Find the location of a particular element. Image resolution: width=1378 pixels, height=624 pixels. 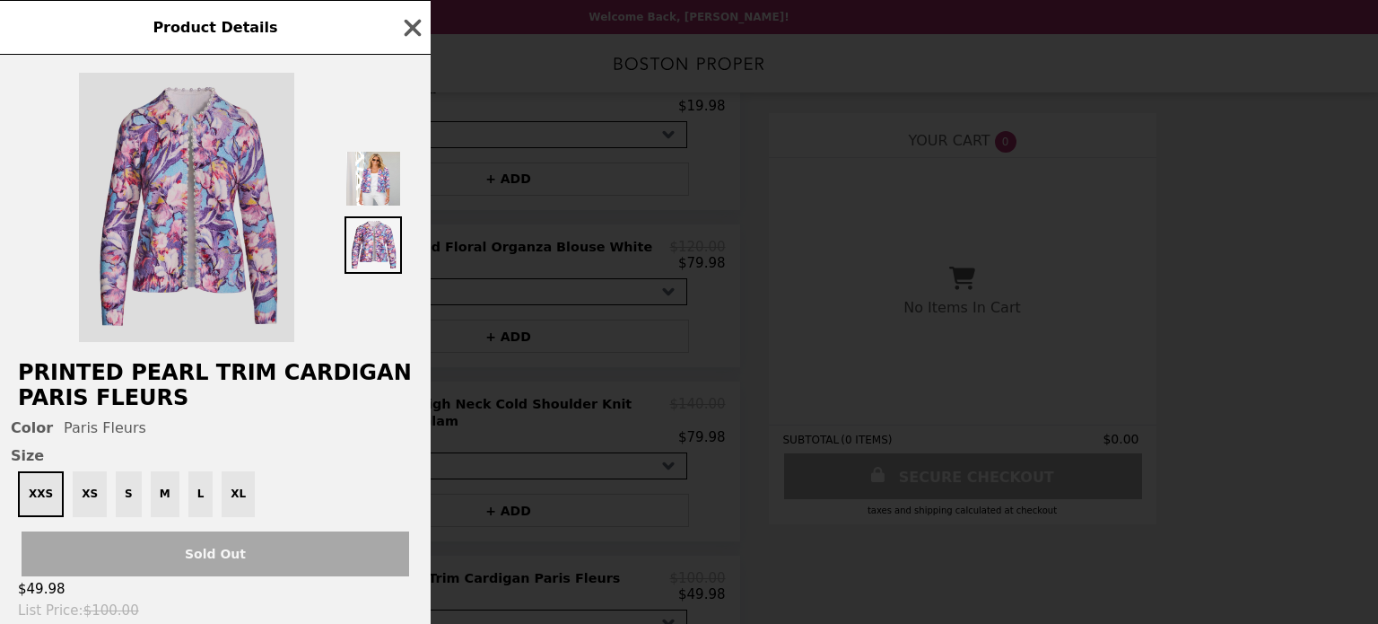

img: Paris Fleurs / XXS is located at coordinates (187, 207).